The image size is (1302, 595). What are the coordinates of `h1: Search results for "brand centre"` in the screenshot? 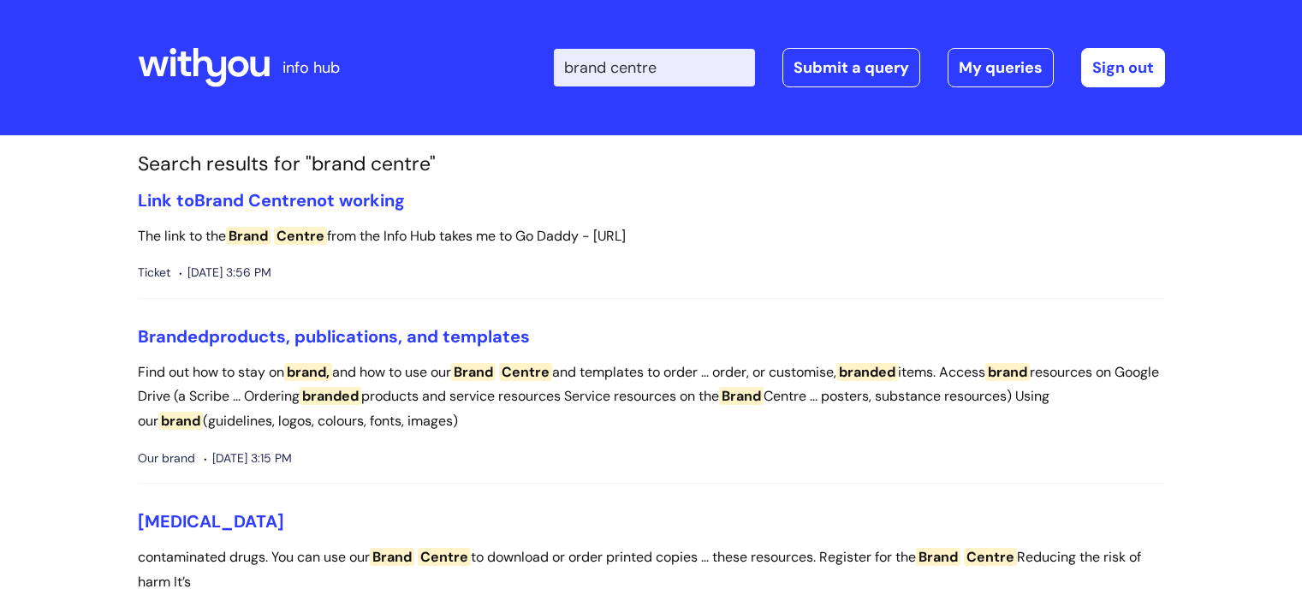 It's located at (651, 164).